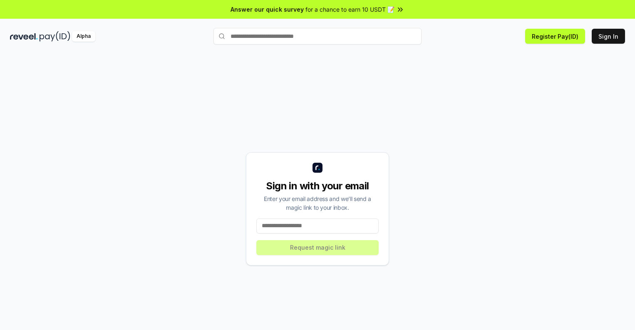  Describe the element at coordinates (24, 36) in the screenshot. I see `img: reveel_dark` at that location.